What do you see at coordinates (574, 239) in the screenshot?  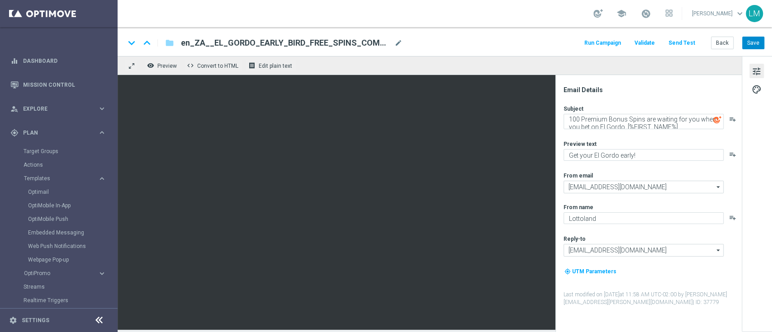 I see `label: Reply-to` at bounding box center [574, 239].